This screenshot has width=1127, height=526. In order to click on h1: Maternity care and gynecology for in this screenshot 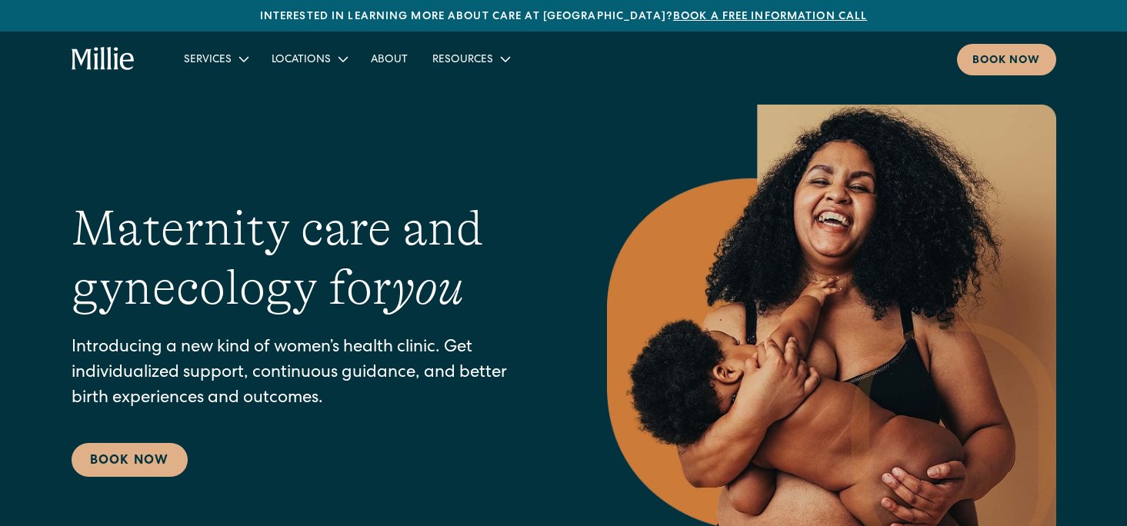, I will do `click(309, 259)`.